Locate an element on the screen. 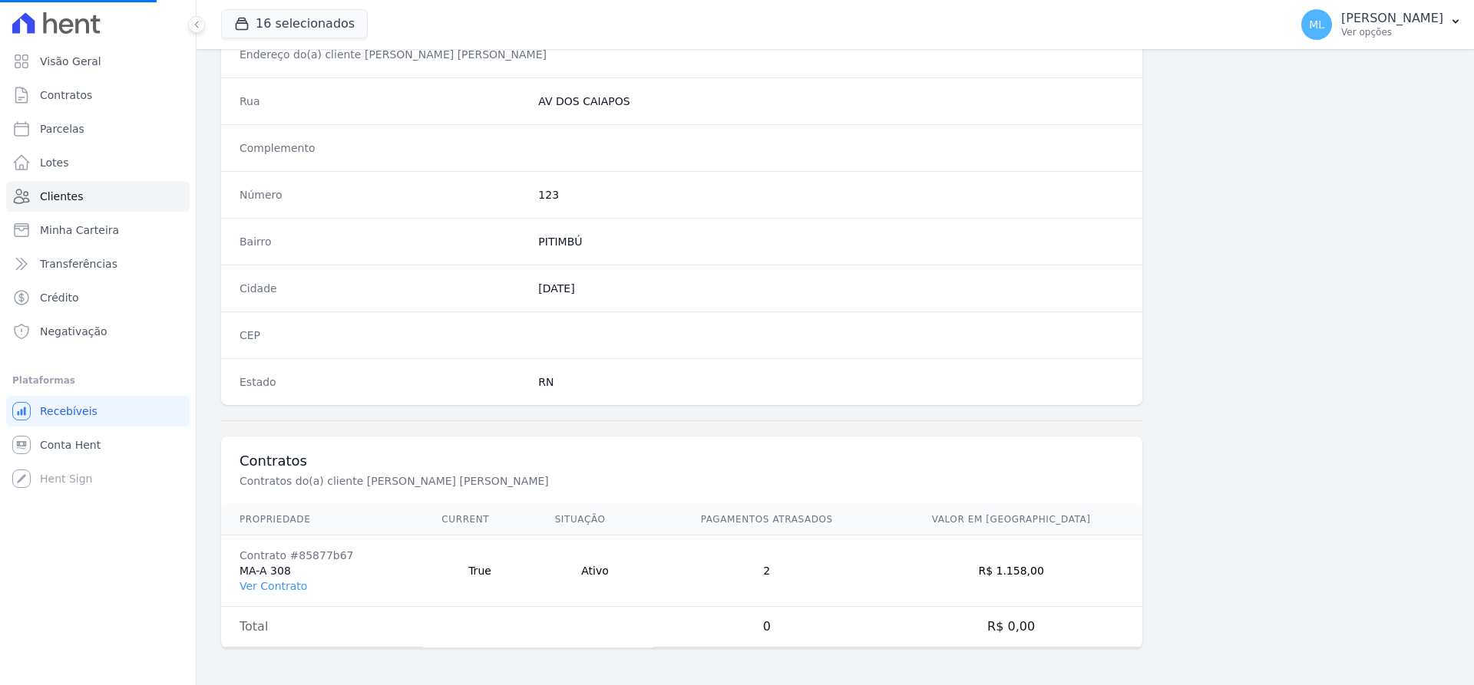 This screenshot has width=1474, height=685. dt: Rua is located at coordinates (382, 101).